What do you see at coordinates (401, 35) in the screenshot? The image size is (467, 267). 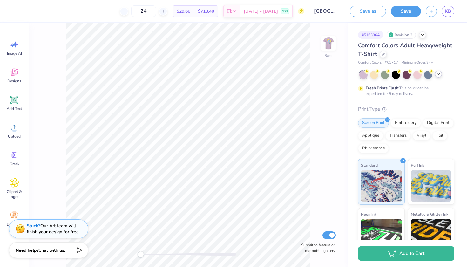 I see `div: Revision 2` at bounding box center [401, 35].